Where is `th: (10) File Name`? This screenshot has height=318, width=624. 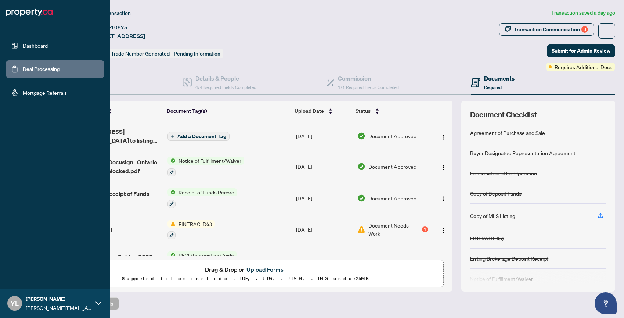 th: (10) File Name is located at coordinates (114, 111).